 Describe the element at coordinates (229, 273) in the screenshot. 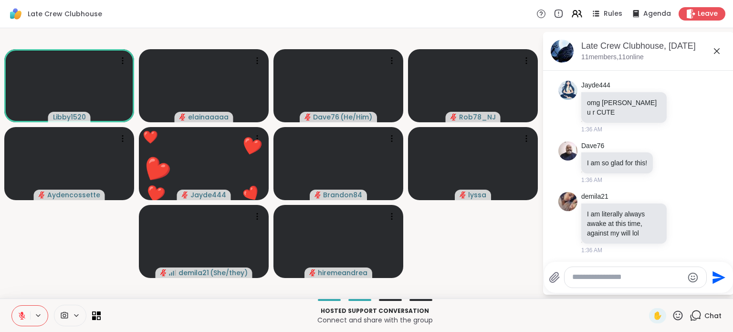

I see `span: ( She/they )` at that location.